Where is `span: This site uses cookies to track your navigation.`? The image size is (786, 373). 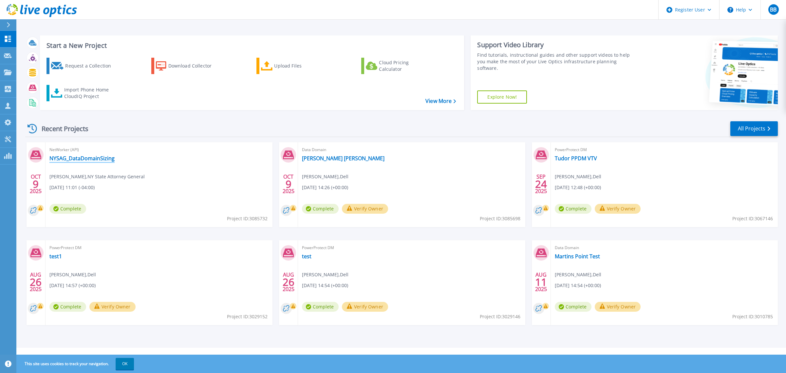
span: This site uses cookies to track your navigation. is located at coordinates (76, 364).